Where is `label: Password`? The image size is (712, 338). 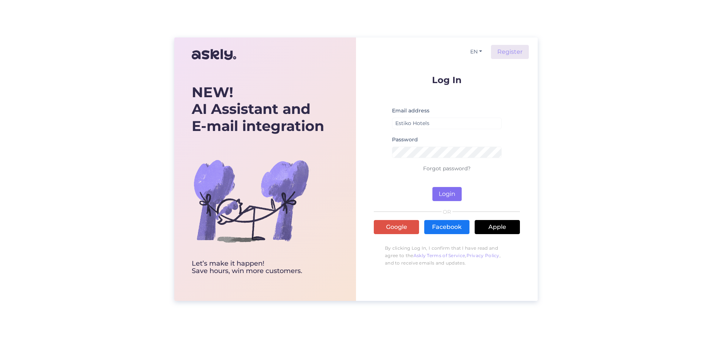
label: Password is located at coordinates (405, 139).